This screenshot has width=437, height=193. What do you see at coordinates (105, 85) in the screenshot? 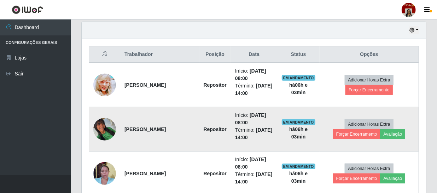
I see `img: 1755098578840.jpeg` at bounding box center [105, 85].